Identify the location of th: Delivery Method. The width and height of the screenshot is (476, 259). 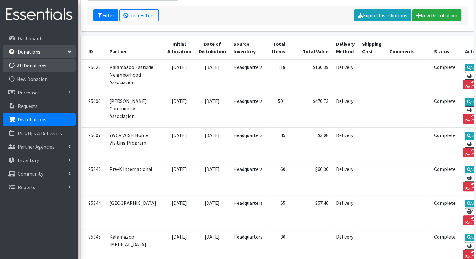
(345, 48).